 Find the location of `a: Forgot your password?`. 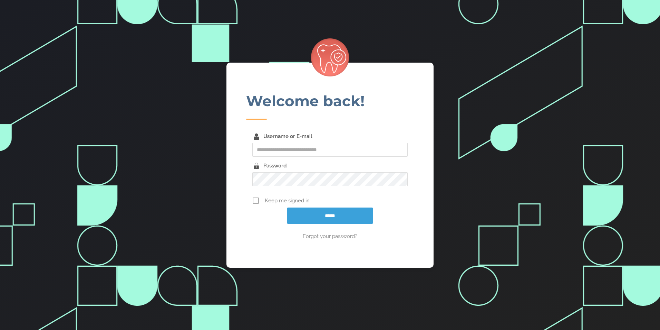

a: Forgot your password? is located at coordinates (330, 236).